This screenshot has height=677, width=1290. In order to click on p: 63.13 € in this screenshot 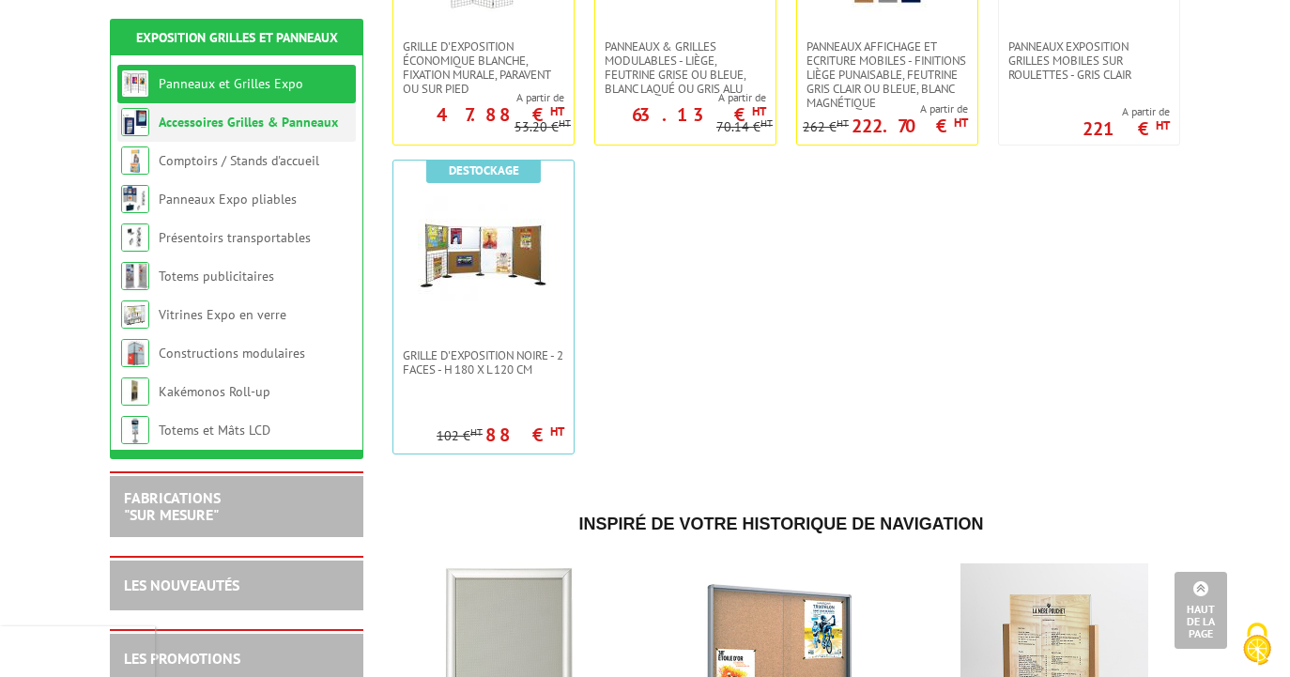, I will do `click(698, 115)`.